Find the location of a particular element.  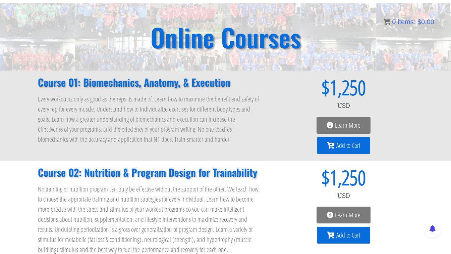

h2: Online Courses is located at coordinates (226, 37).